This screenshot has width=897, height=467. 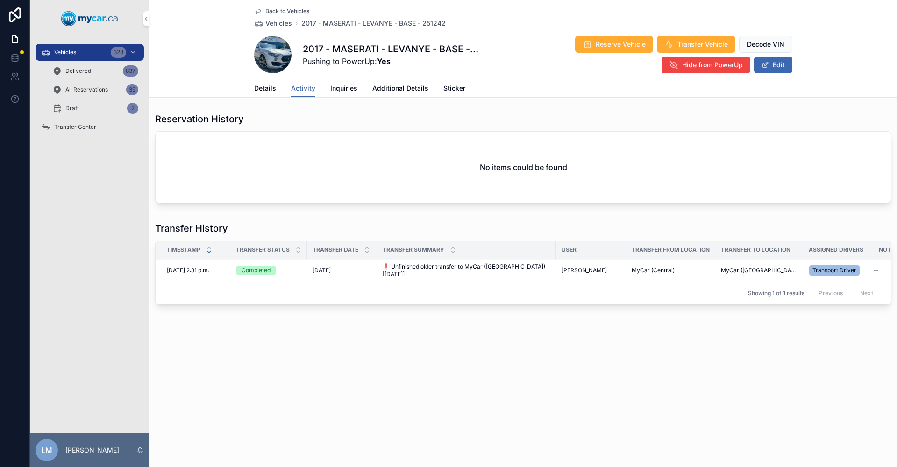 I want to click on span: Showing 1 of 1 results, so click(x=776, y=293).